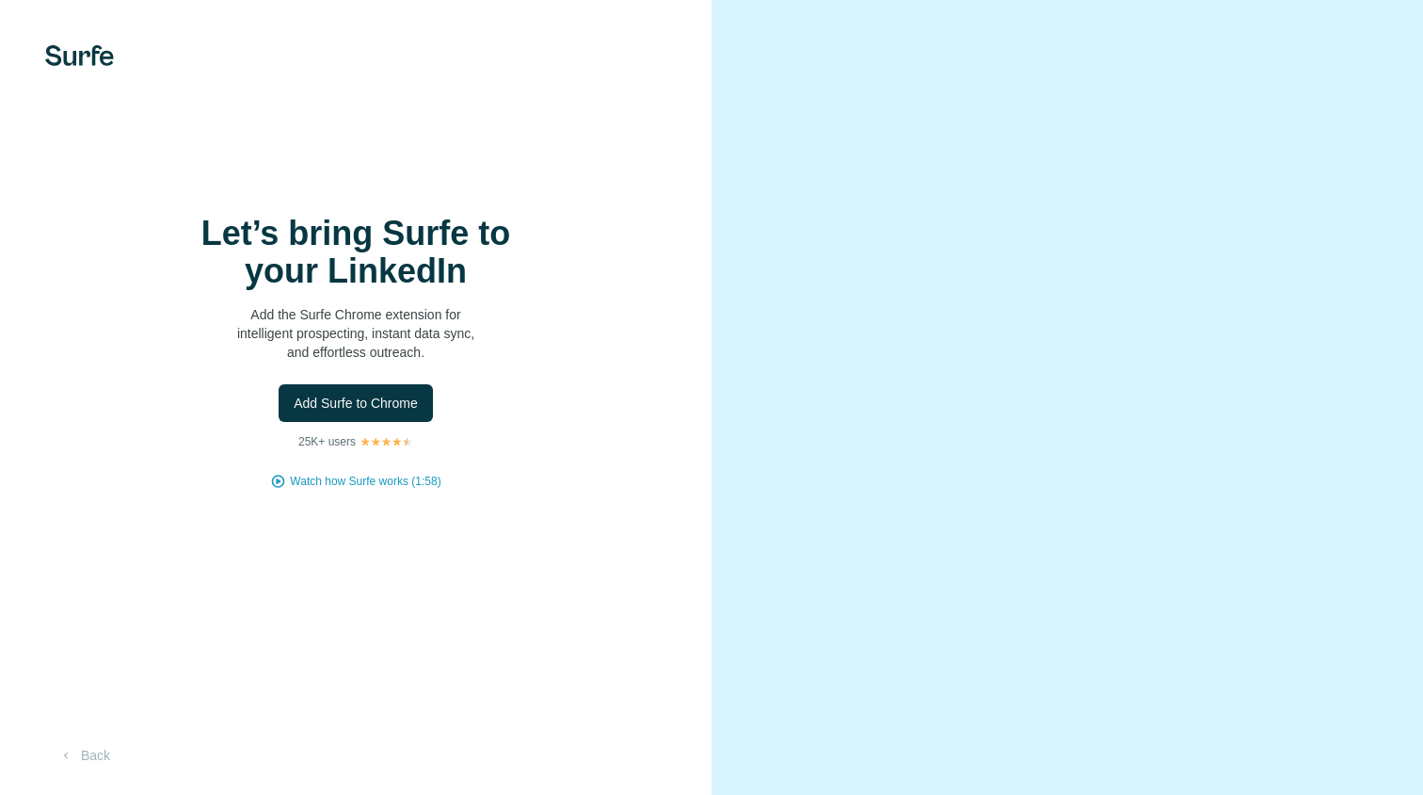  Describe the element at coordinates (356, 403) in the screenshot. I see `button: Add Surfe to Chrome` at that location.